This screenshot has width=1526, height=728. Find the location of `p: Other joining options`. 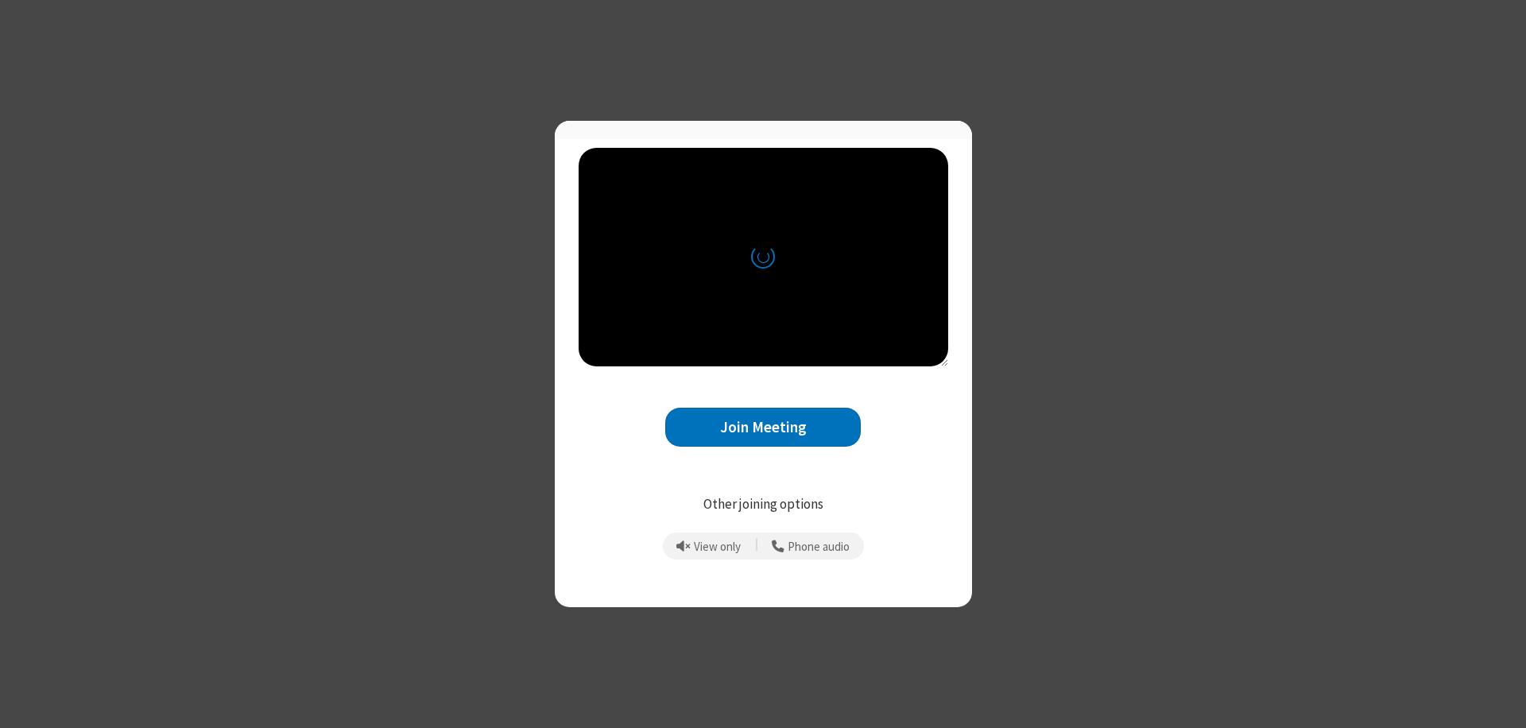

p: Other joining options is located at coordinates (763, 505).